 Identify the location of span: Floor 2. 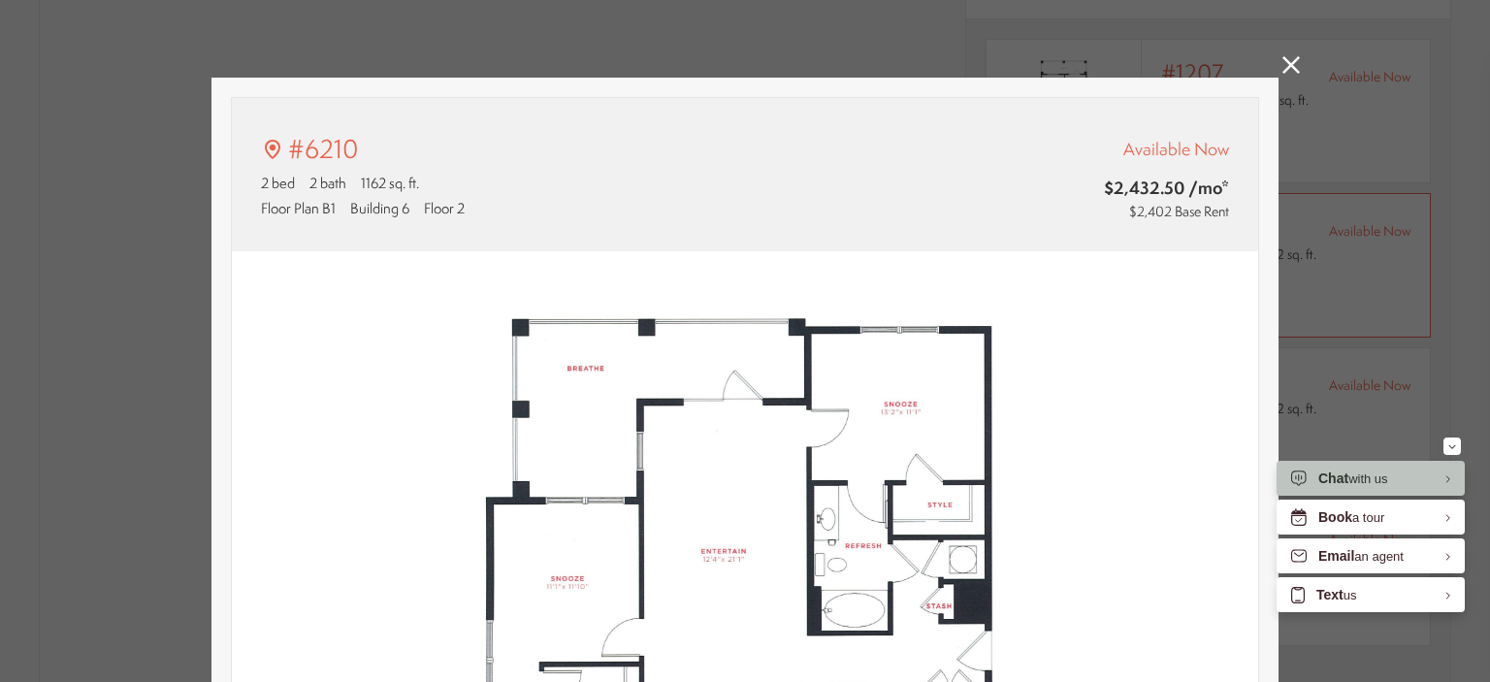
(444, 208).